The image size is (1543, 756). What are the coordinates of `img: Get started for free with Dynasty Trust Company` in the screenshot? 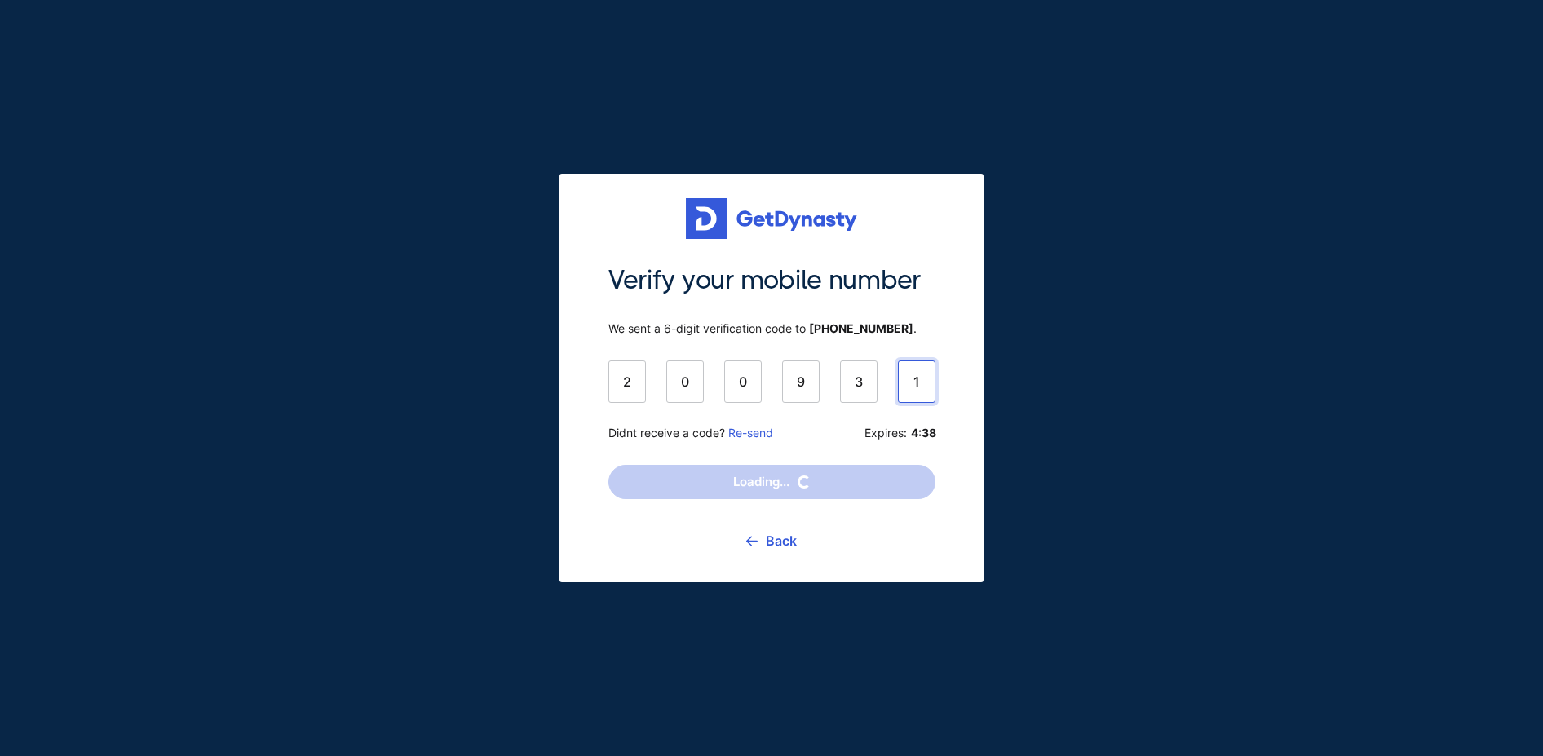 It's located at (772, 219).